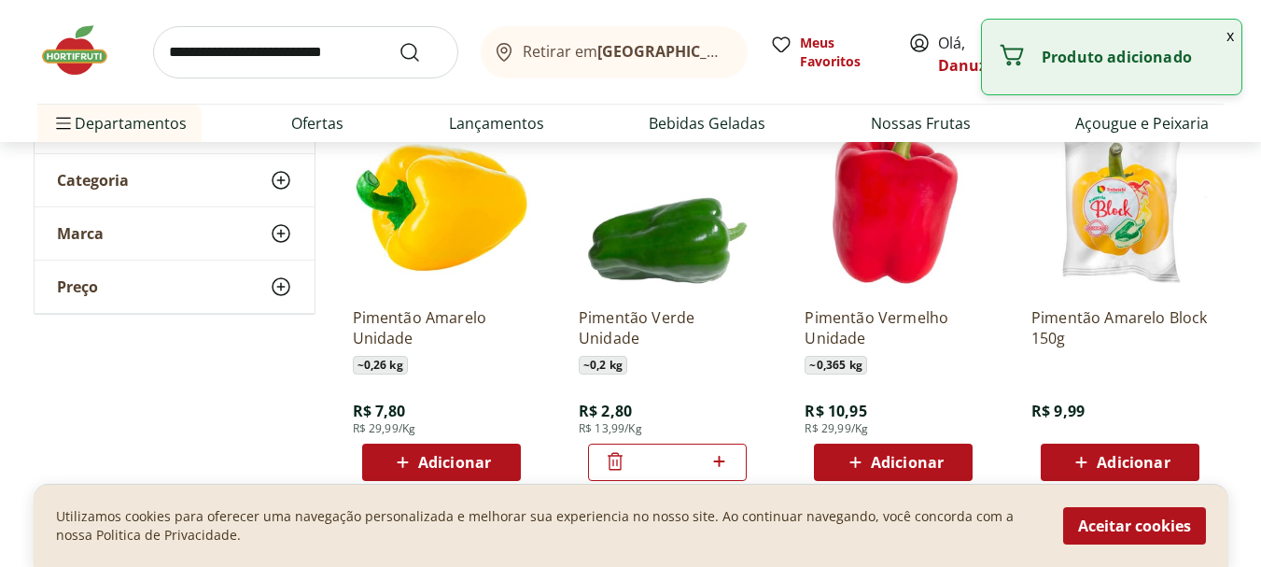  I want to click on img: Pimentão Vermelho Unidade, so click(894, 204).